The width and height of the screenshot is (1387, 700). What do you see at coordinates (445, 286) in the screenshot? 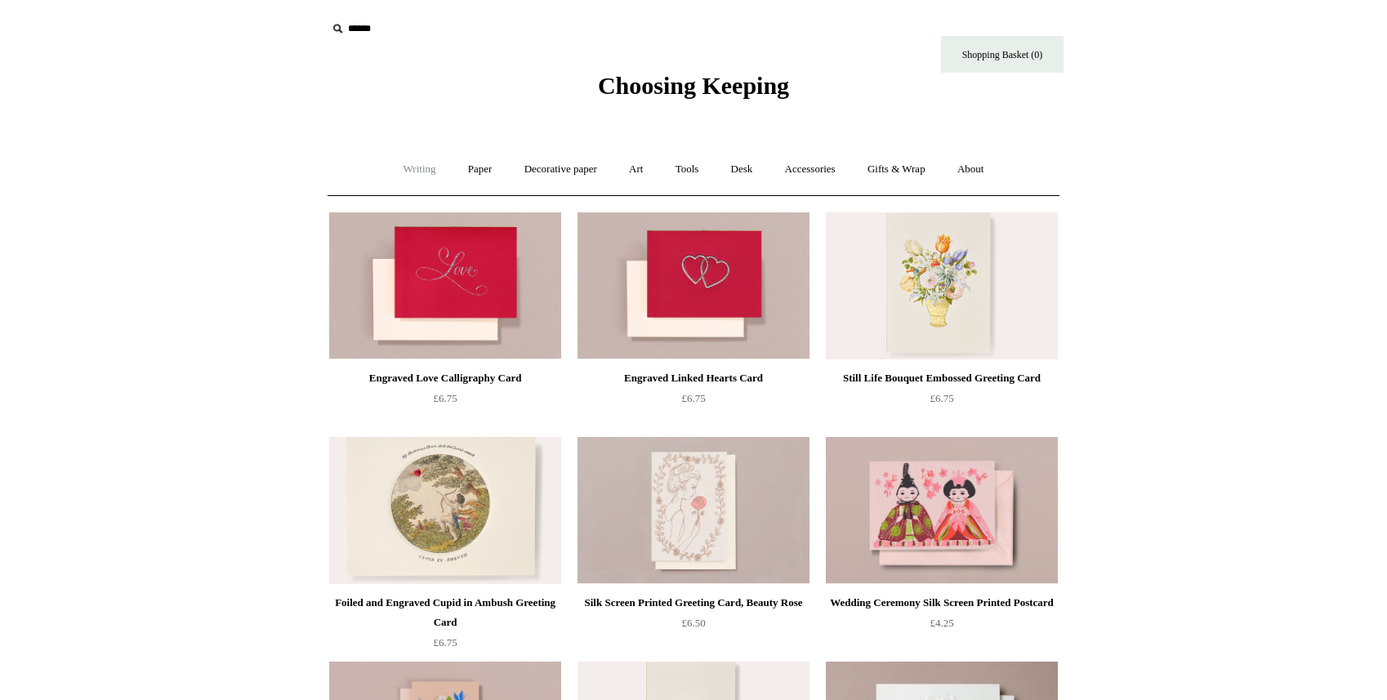
I see `img: Engraved Love Calligraphy Card` at bounding box center [445, 286].